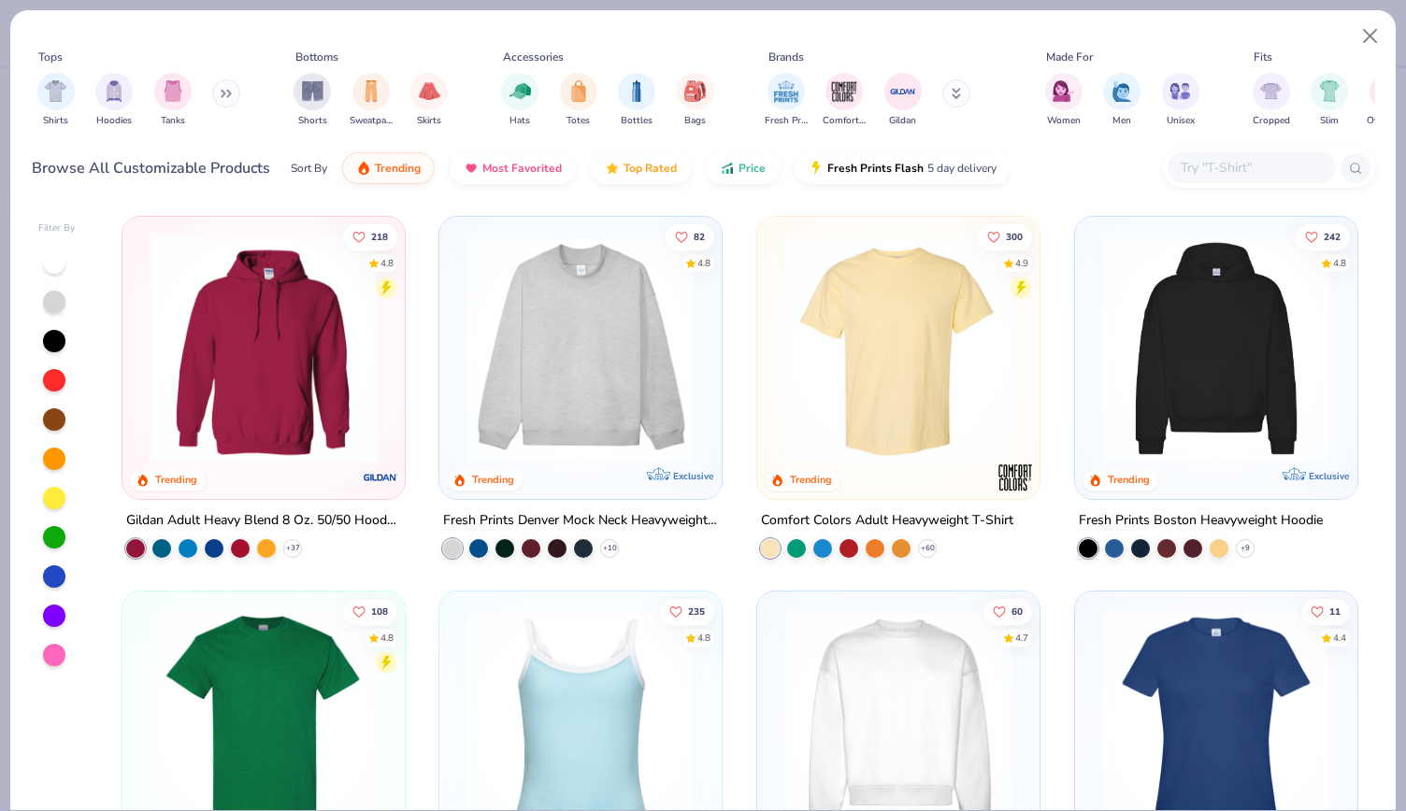 Image resolution: width=1406 pixels, height=811 pixels. I want to click on span: Shirts, so click(55, 121).